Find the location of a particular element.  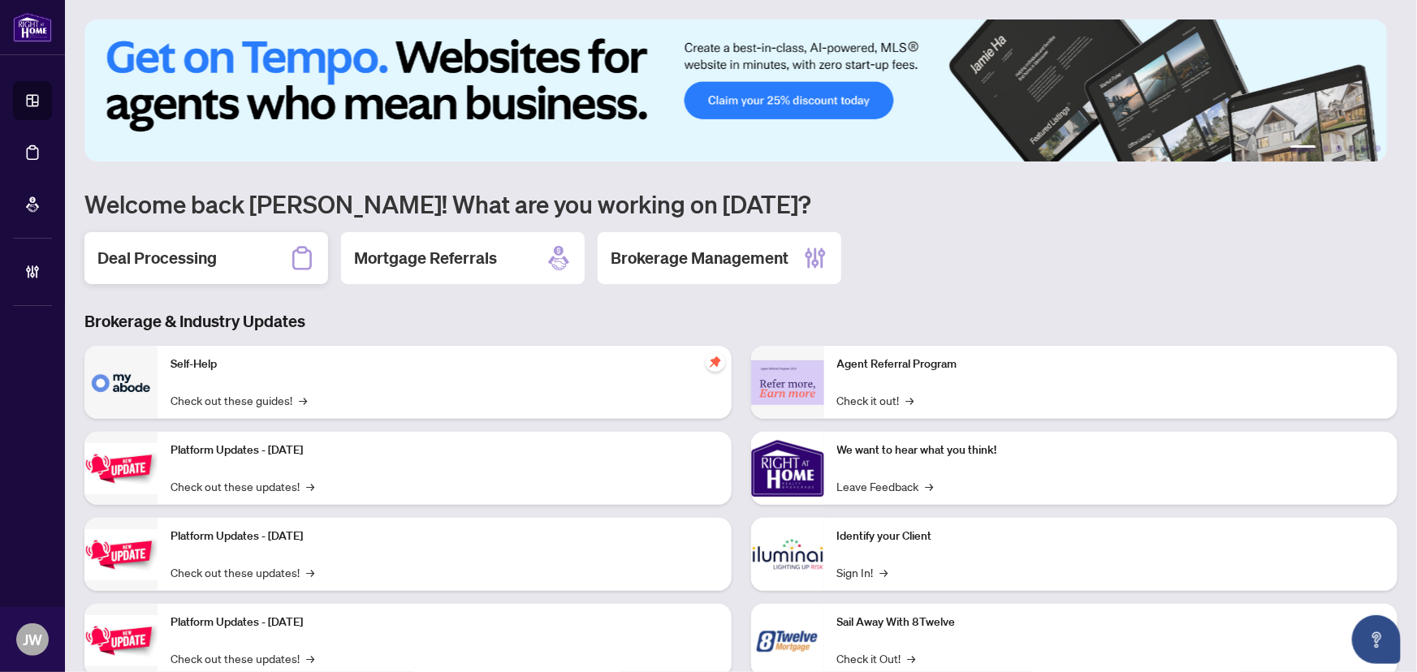

img: Platform Updates - July 8, 2025 is located at coordinates (121, 554).